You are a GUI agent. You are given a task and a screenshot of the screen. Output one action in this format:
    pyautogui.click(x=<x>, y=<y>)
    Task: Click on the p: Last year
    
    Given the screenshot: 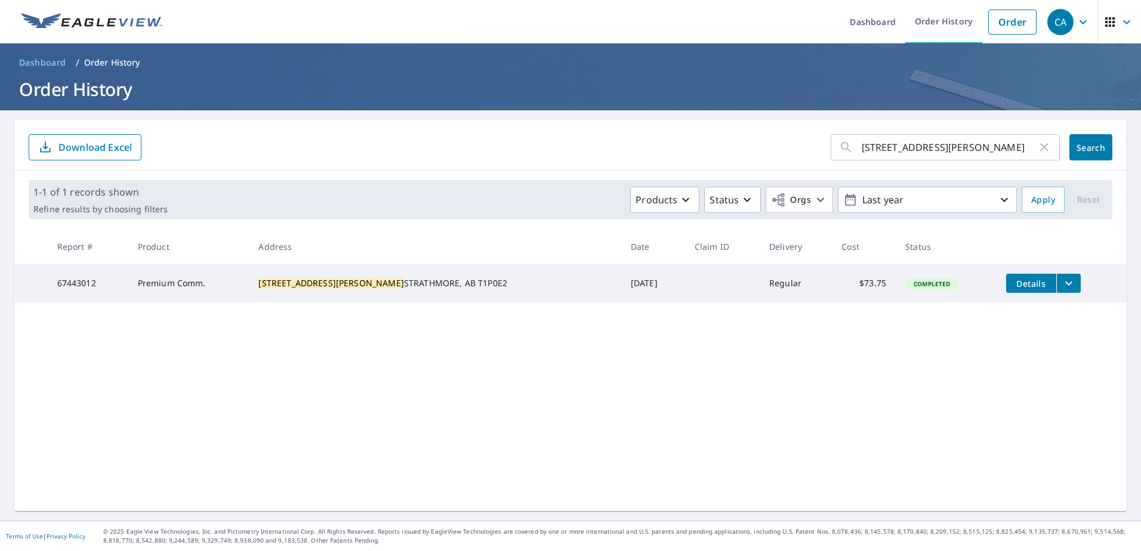 What is the action you would take?
    pyautogui.click(x=928, y=200)
    